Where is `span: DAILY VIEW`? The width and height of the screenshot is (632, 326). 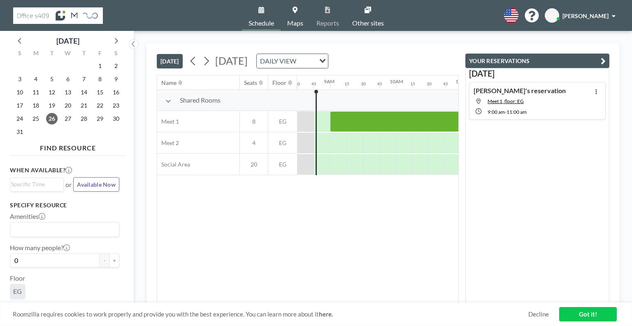
span: DAILY VIEW is located at coordinates (278, 61).